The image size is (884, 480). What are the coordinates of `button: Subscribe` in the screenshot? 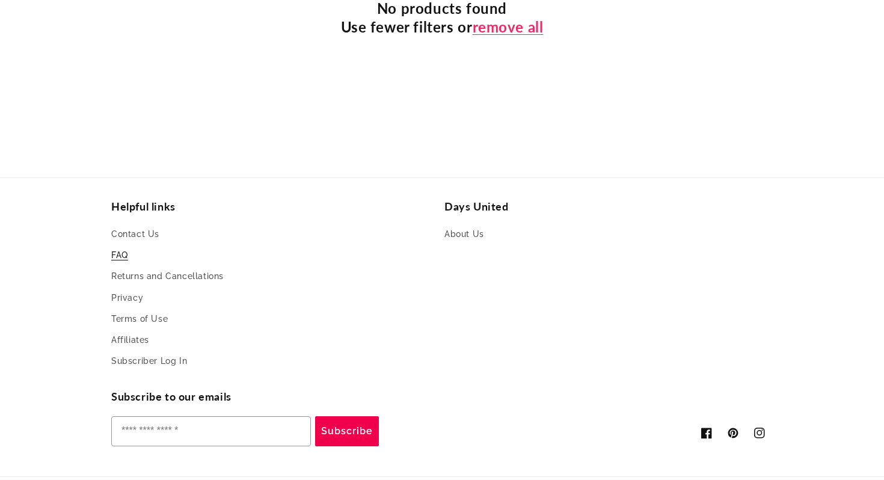 It's located at (347, 431).